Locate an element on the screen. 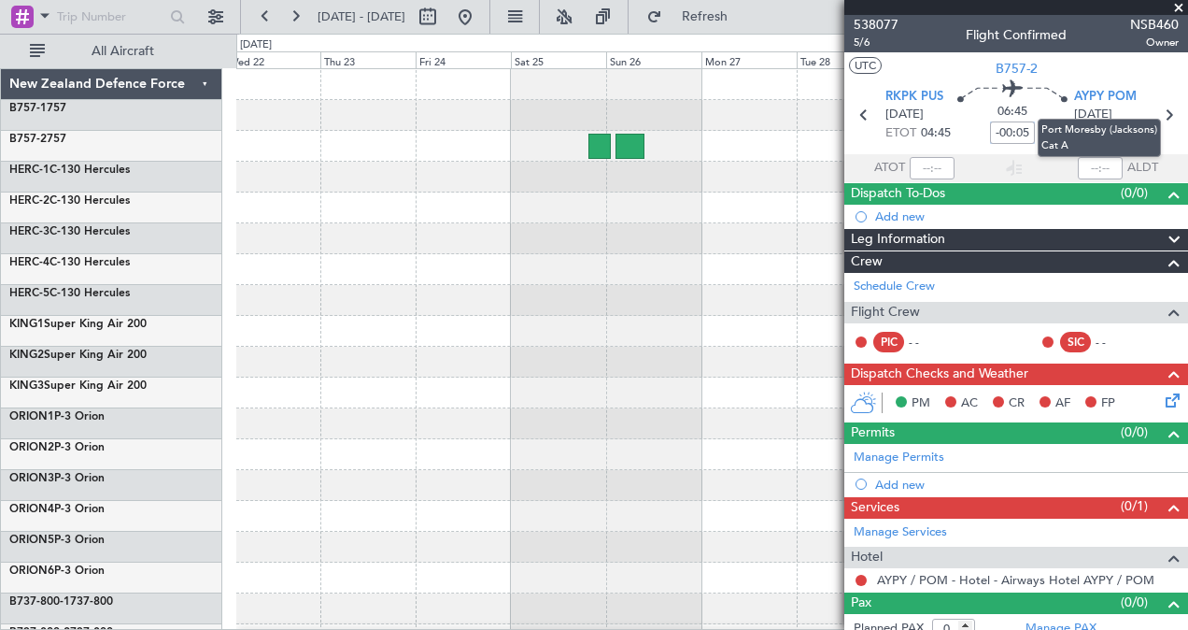  a: HERC-1C-130 Hercules is located at coordinates (69, 170).